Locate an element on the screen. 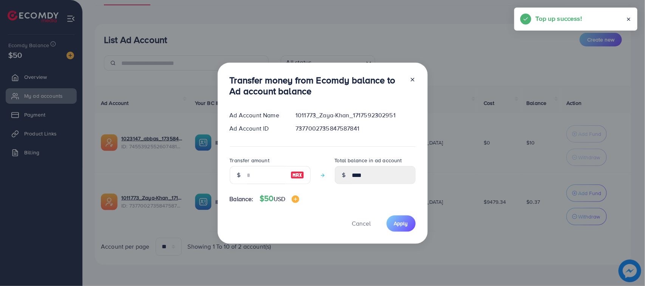  h4: $50 is located at coordinates (279, 199).